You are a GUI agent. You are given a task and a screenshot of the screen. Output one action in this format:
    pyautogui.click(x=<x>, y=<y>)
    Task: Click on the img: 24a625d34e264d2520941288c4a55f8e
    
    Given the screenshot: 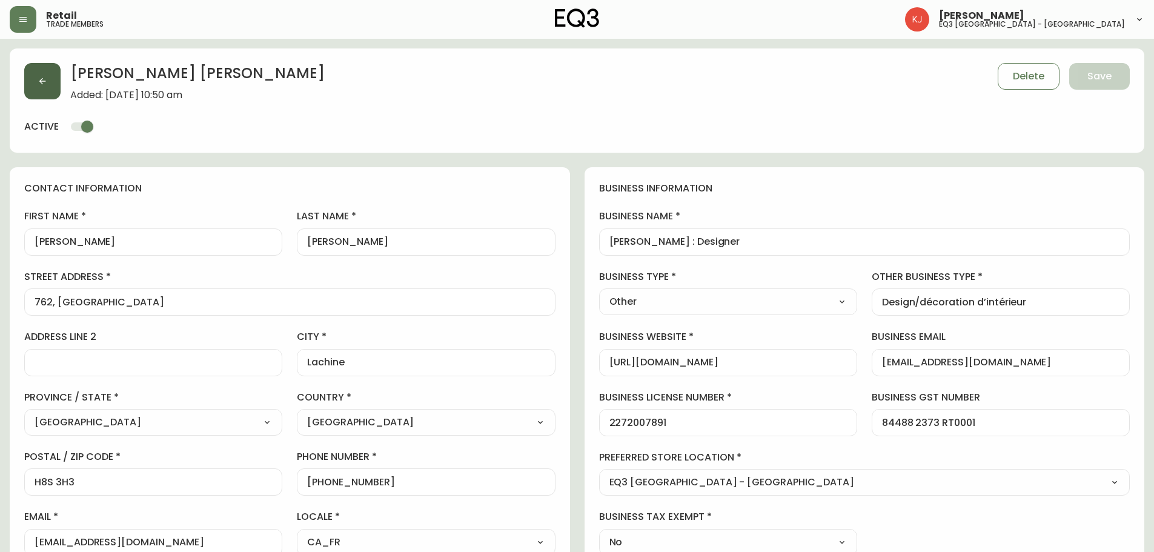 What is the action you would take?
    pyautogui.click(x=917, y=19)
    